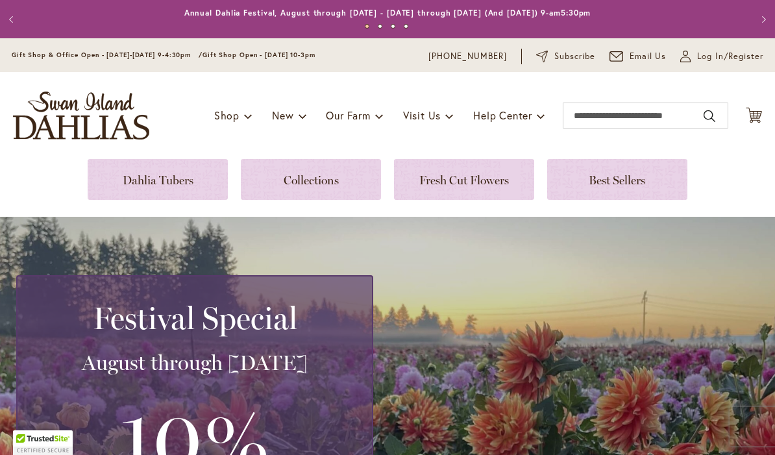  Describe the element at coordinates (730, 56) in the screenshot. I see `span: Log In/Register` at that location.